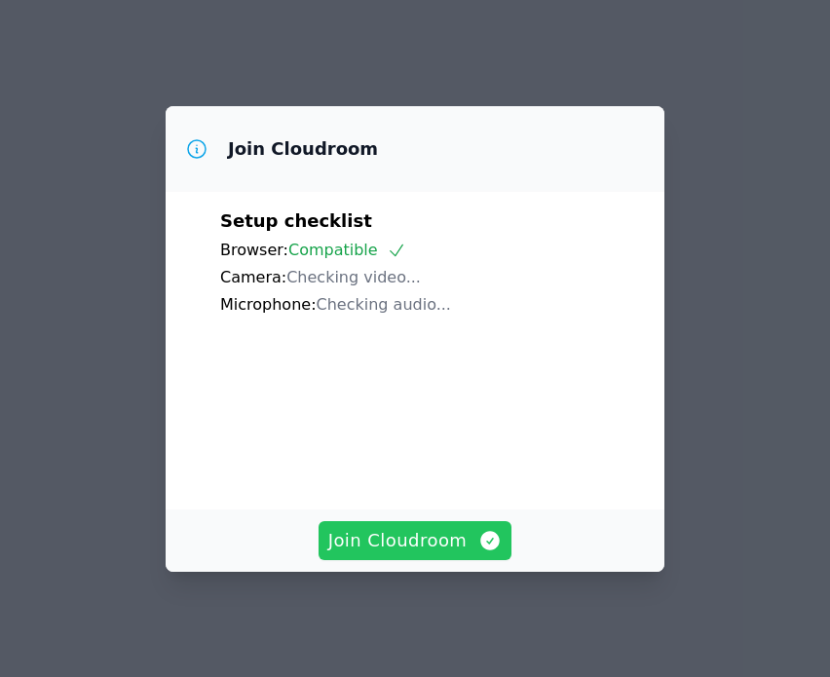 The image size is (830, 677). Describe the element at coordinates (296, 220) in the screenshot. I see `span: Setup checklist` at that location.